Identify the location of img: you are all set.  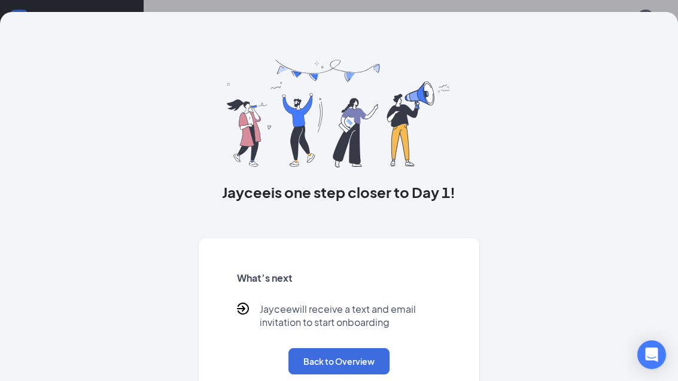
(338, 114).